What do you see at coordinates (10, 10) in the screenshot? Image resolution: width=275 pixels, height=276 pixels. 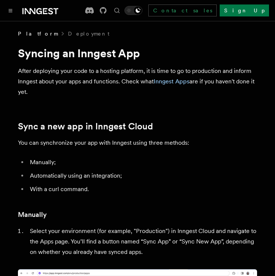 I see `button: Toggle navigation` at bounding box center [10, 10].